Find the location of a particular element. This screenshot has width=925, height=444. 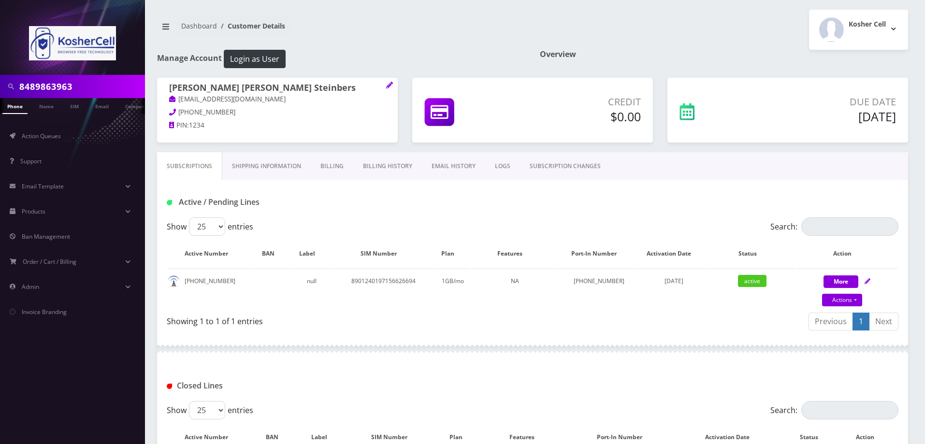

a: Actions is located at coordinates (842, 300).